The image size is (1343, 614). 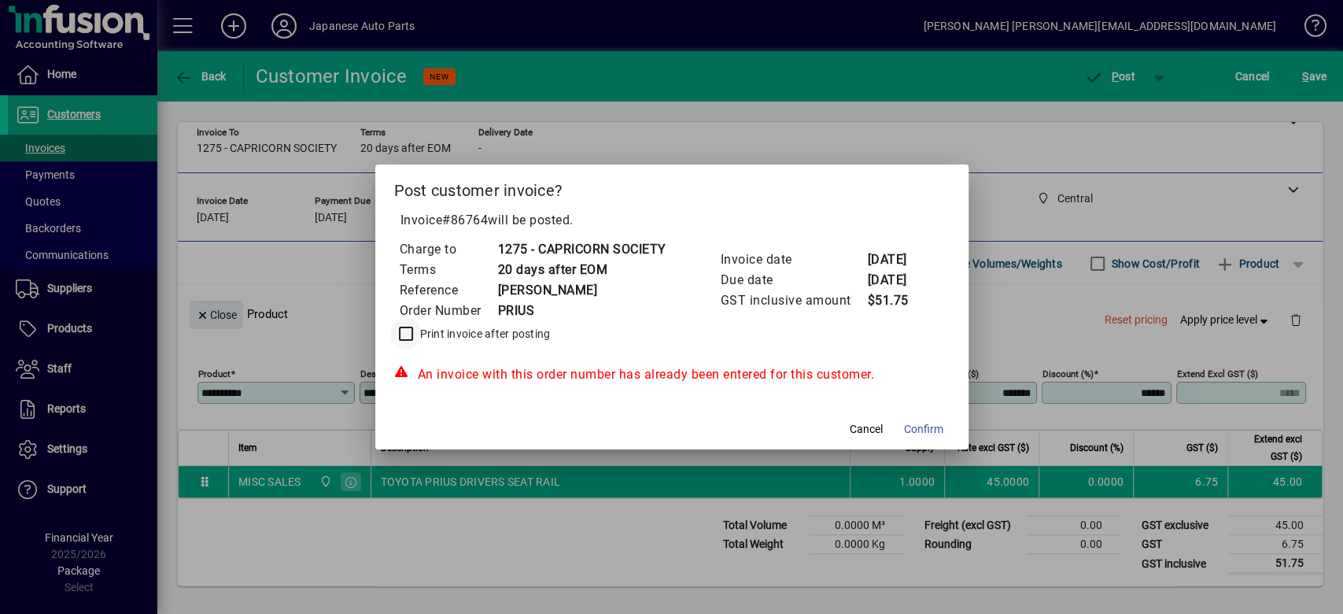 I want to click on span: Cancel, so click(x=866, y=429).